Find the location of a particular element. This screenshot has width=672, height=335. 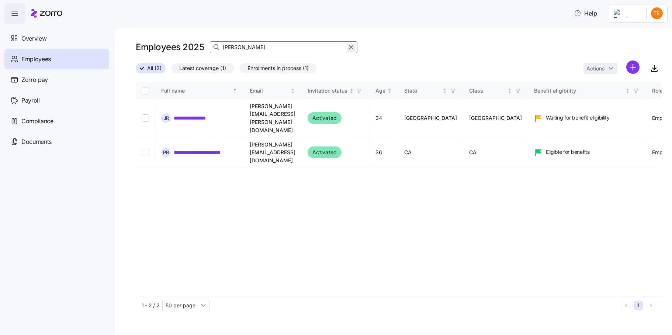

div: Role is located at coordinates (658, 91).